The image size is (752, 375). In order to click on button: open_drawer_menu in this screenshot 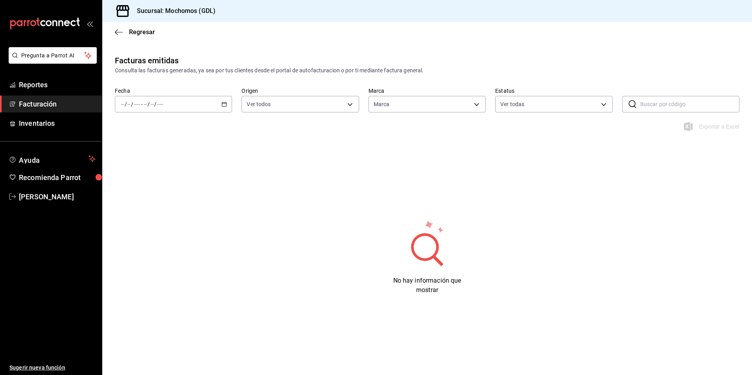, I will do `click(90, 24)`.